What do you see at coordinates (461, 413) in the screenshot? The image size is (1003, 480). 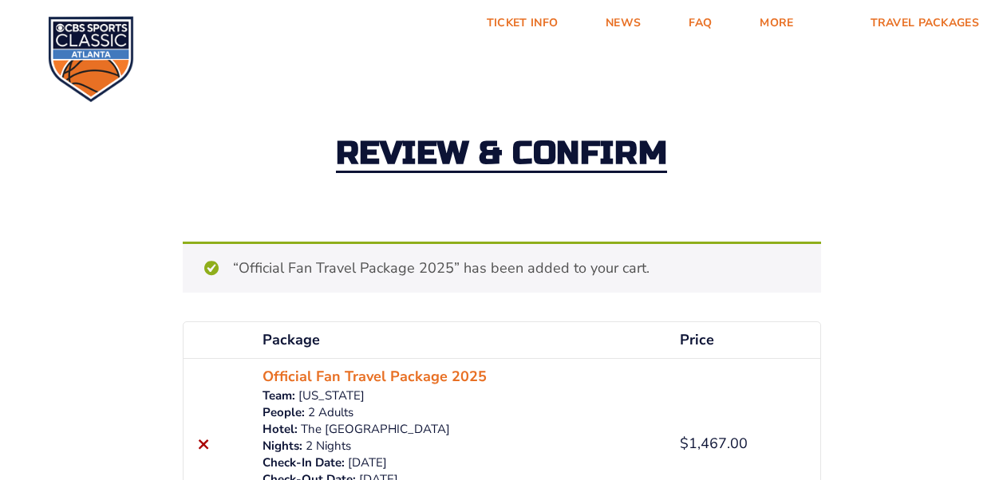 I see `p: 2 Adults` at bounding box center [461, 413].